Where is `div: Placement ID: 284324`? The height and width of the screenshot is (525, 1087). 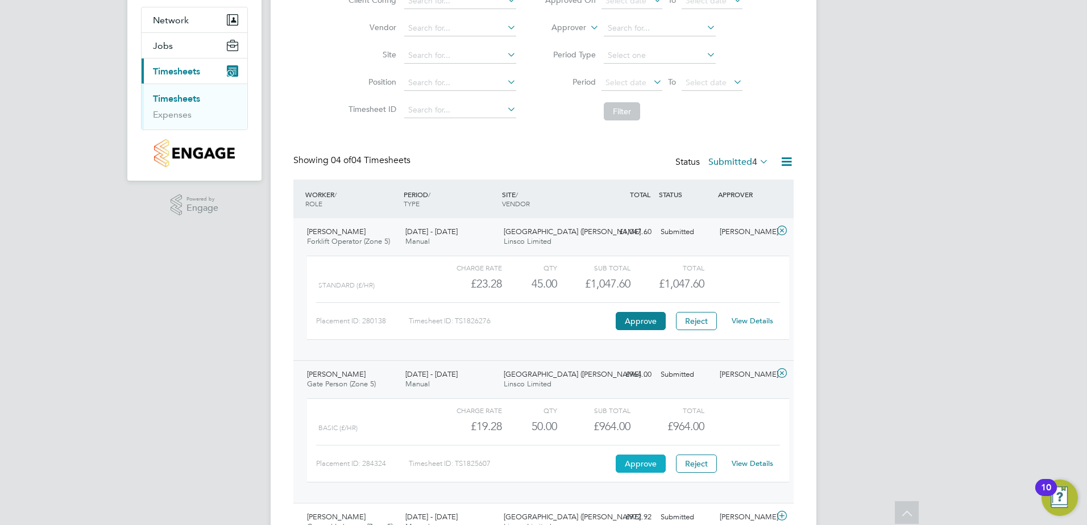 div: Placement ID: 284324 is located at coordinates (362, 464).